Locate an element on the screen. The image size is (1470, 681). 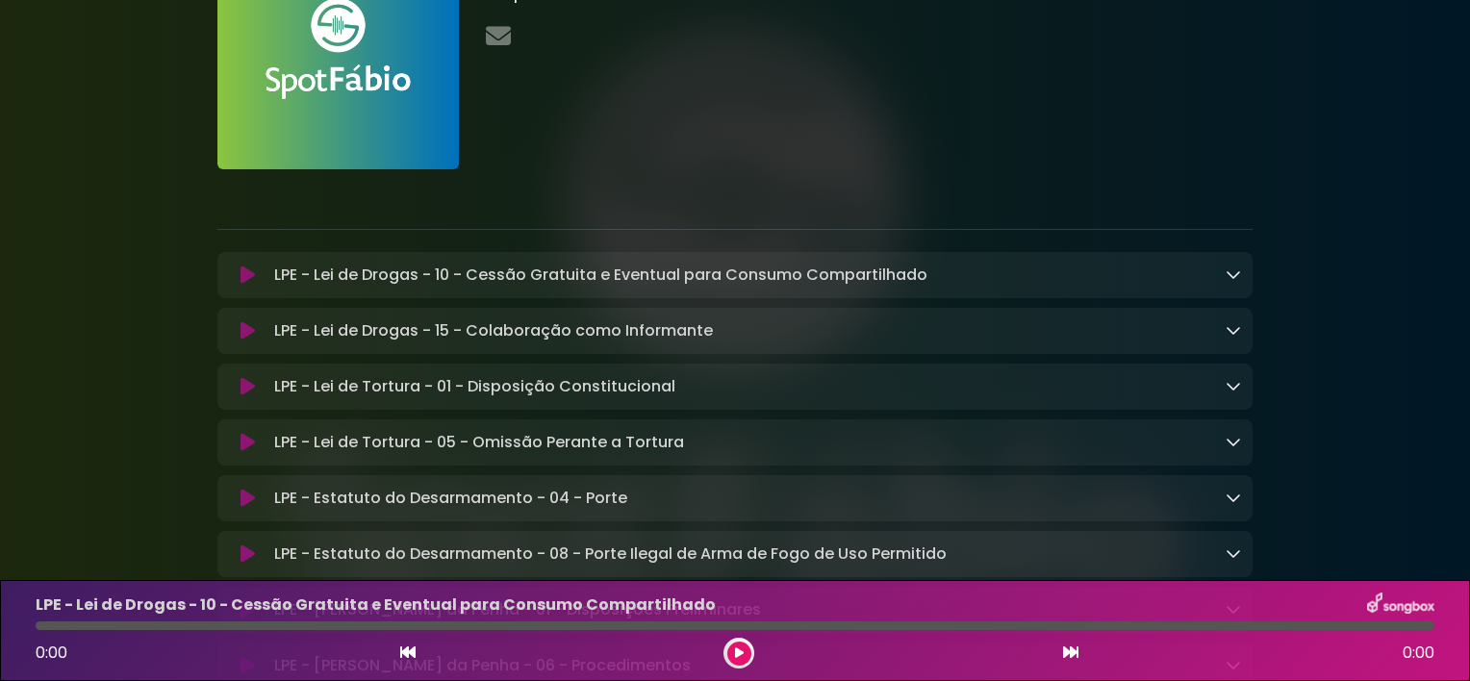
p: LPE - Lei de Tortura - 05 - Omissão Perante a Tortura is located at coordinates (479, 442).